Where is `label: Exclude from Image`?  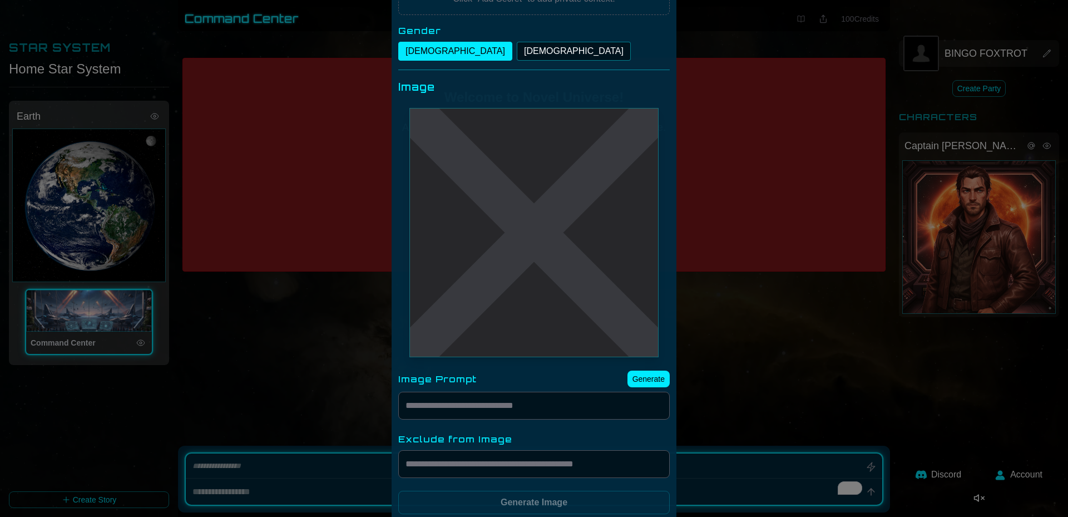
label: Exclude from Image is located at coordinates (534, 439).